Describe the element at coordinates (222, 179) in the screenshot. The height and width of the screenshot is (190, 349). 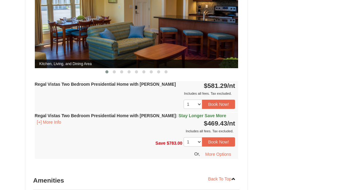
I see `a: Back To Top` at that location.